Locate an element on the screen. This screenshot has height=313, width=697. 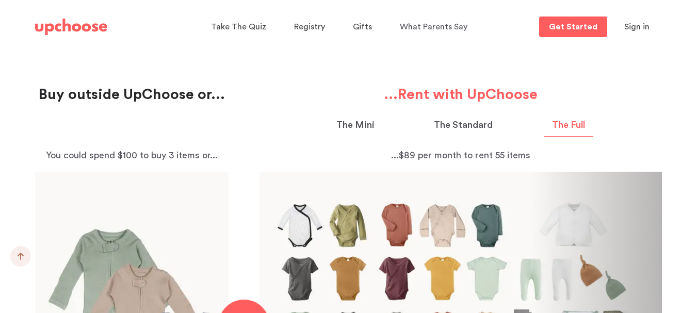
a: Take The Quiz is located at coordinates (240, 27).